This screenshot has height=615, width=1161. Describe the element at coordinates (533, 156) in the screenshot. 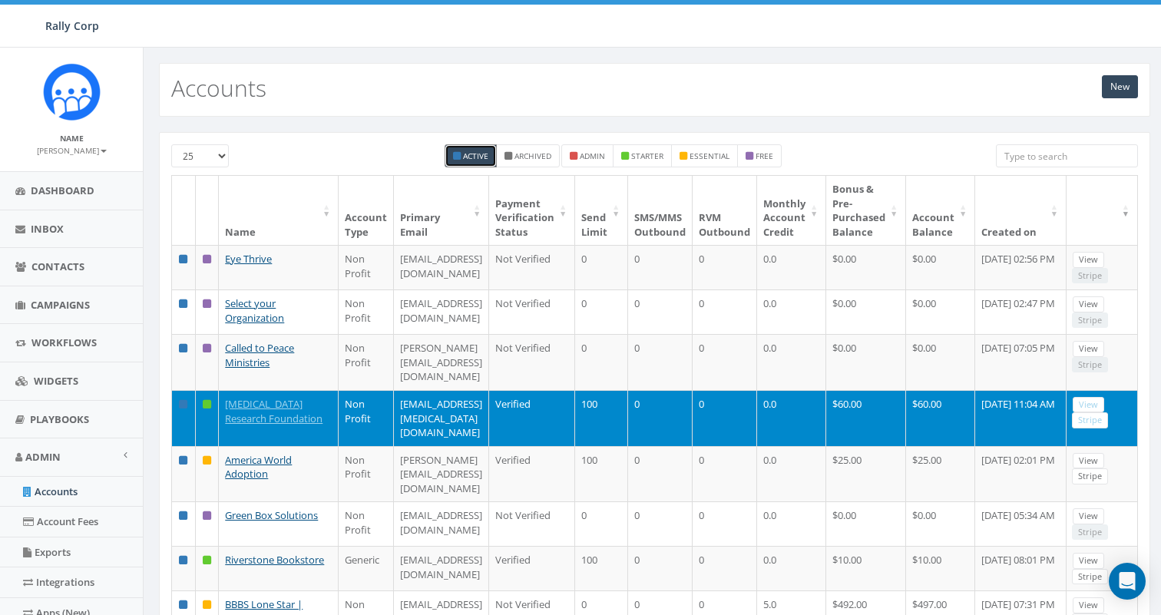

I see `small: Archived` at that location.